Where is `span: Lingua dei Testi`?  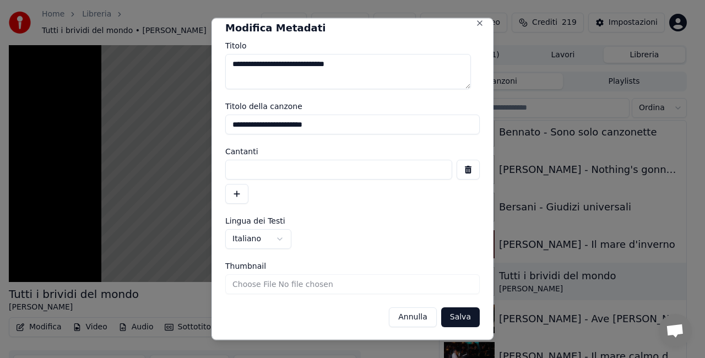 span: Lingua dei Testi is located at coordinates (255, 221).